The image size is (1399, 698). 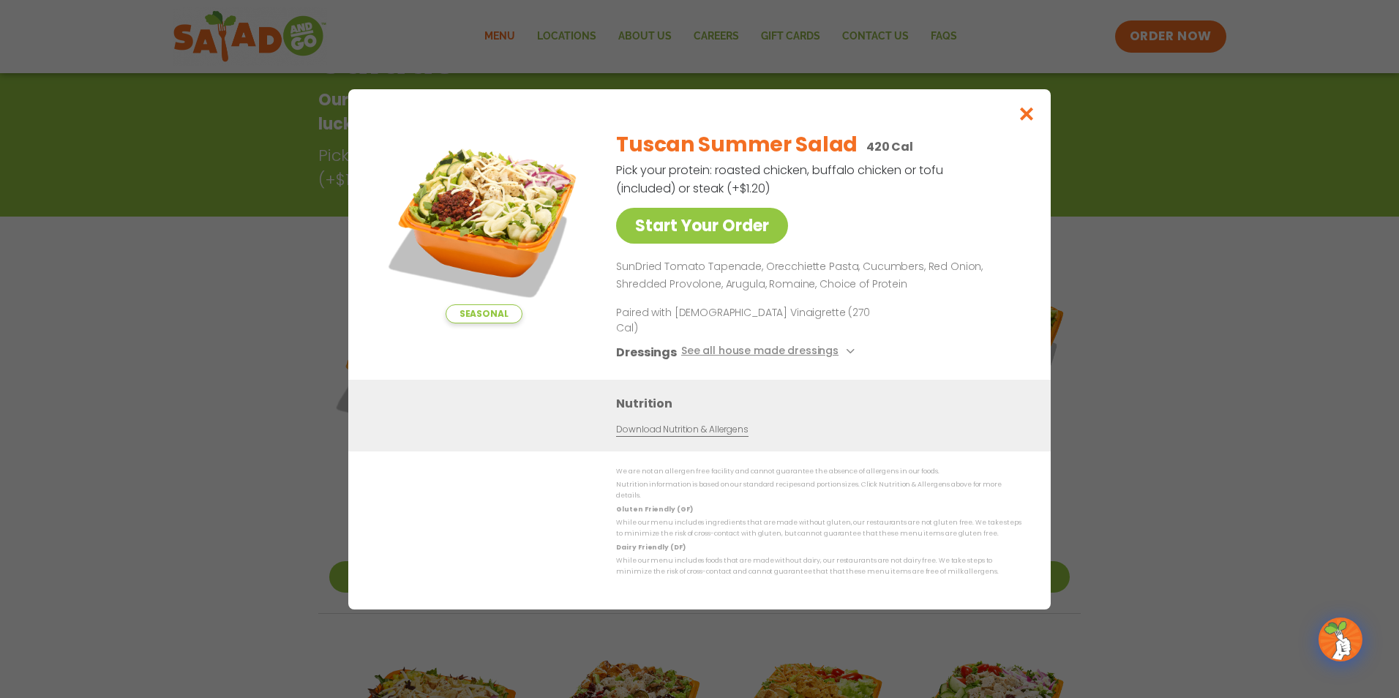 What do you see at coordinates (682, 429) in the screenshot?
I see `a: Download Nutrition & Allergens` at bounding box center [682, 429].